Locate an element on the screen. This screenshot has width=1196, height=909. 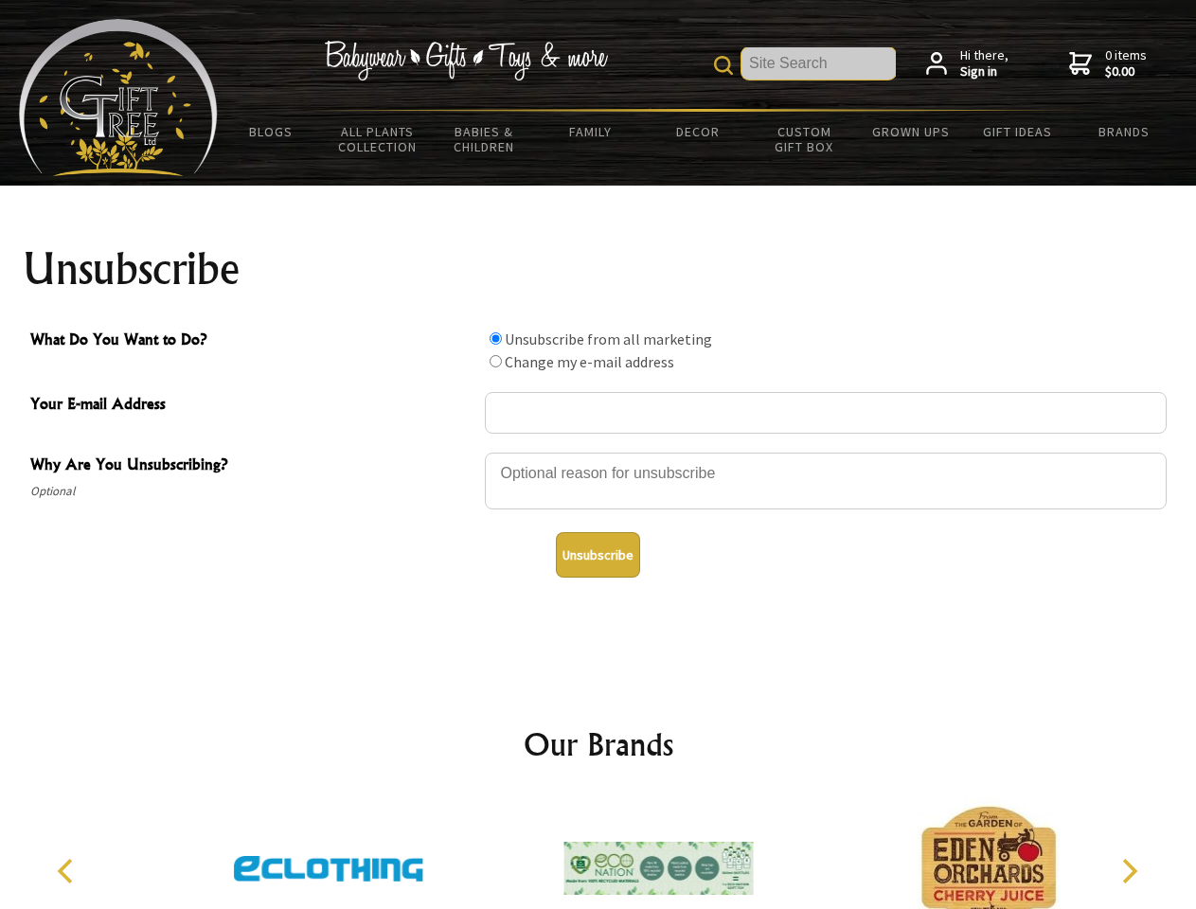
a: Babies & Children is located at coordinates (484, 139).